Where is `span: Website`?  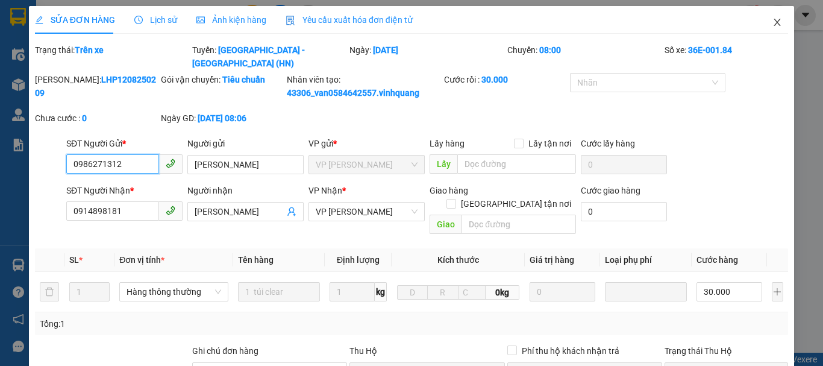
span: Website is located at coordinates (131, 58).